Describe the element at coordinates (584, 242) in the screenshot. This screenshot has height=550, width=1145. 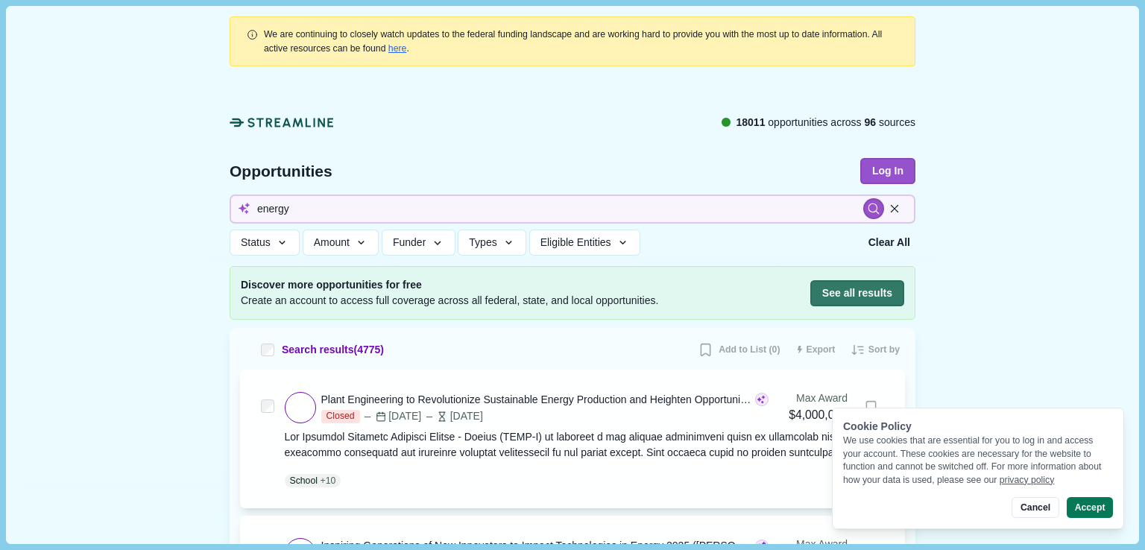
I see `button: Eligible Entities` at that location.